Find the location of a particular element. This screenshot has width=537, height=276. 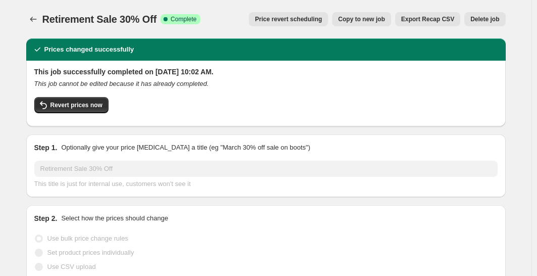

button: Export Recap CSV is located at coordinates (428, 19).